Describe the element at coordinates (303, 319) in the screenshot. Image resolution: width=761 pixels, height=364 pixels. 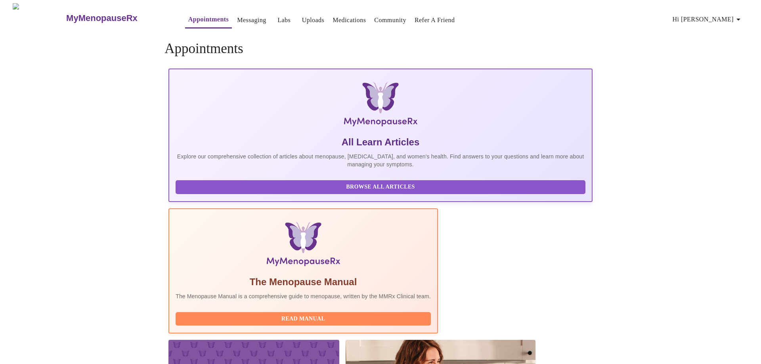
I see `button: Read Manual` at that location.